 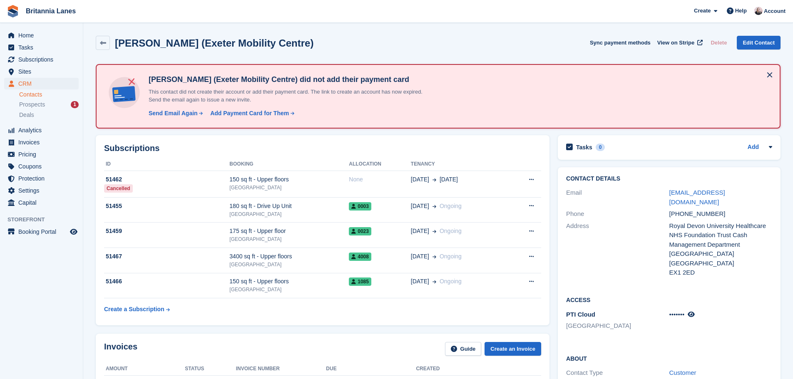 I want to click on h2: Subscriptions, so click(x=322, y=148).